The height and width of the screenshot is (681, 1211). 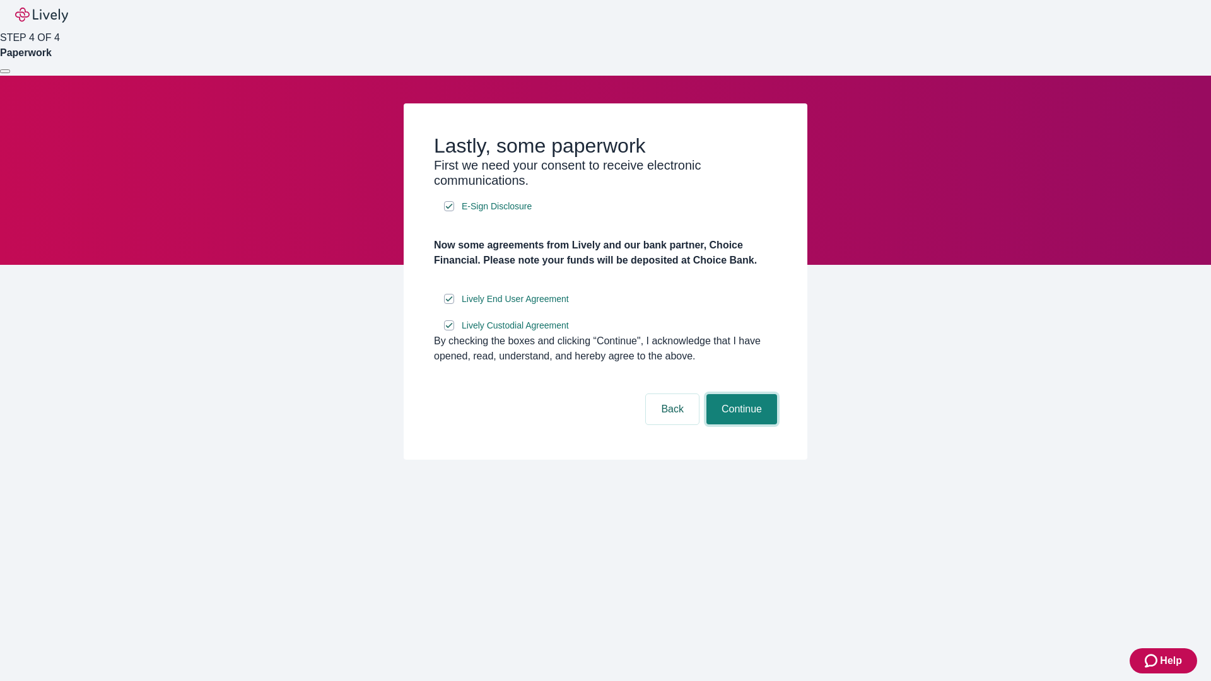 I want to click on button: Back, so click(x=672, y=409).